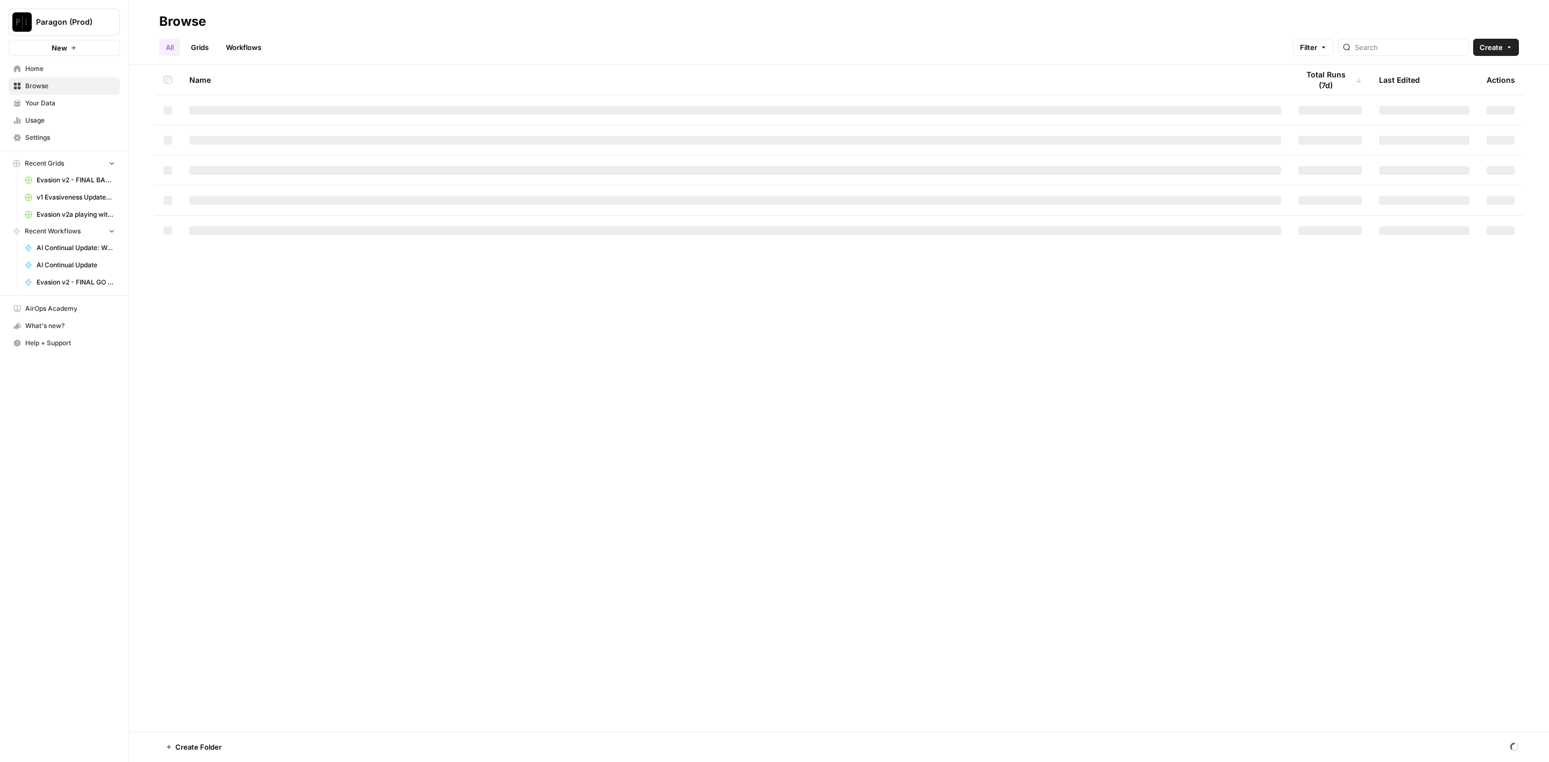 Image resolution: width=1549 pixels, height=762 pixels. Describe the element at coordinates (1409, 47) in the screenshot. I see `input: Search` at that location.